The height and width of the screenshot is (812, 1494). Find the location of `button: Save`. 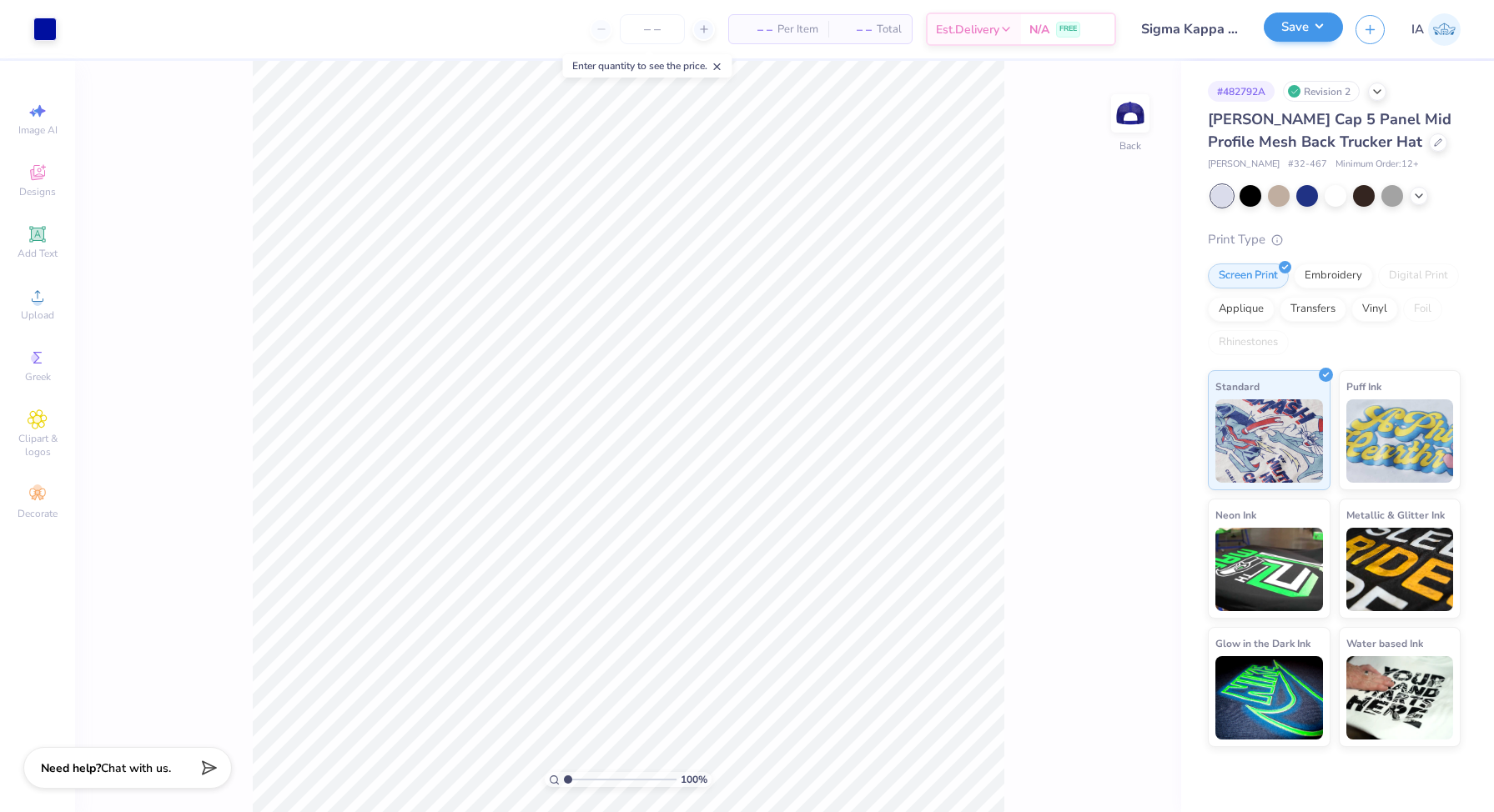

button: Save is located at coordinates (1303, 27).